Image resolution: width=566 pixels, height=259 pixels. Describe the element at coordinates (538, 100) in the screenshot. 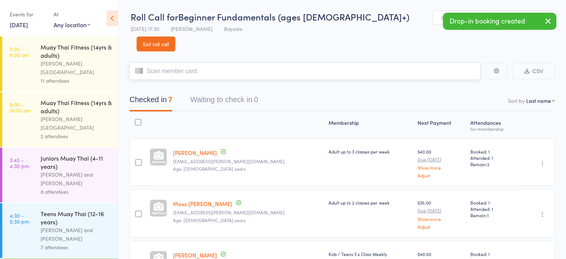

I see `div: Last name` at that location.